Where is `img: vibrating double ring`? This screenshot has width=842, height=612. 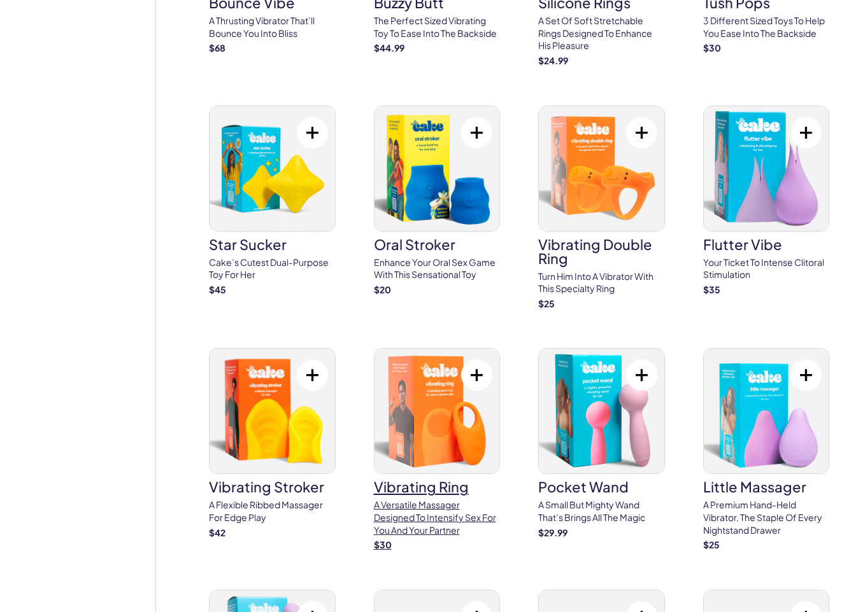 img: vibrating double ring is located at coordinates (601, 169).